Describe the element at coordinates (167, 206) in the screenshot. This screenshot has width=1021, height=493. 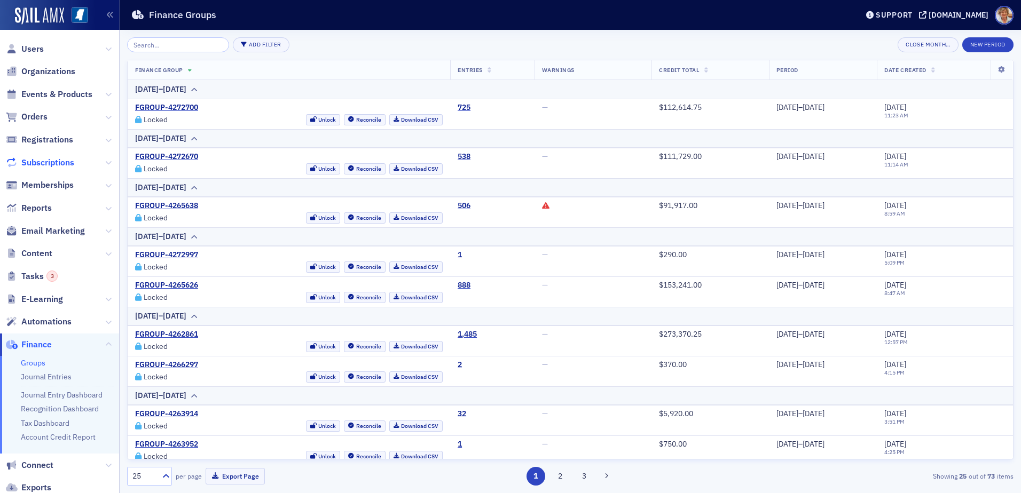
I see `a: FGROUP-4265638` at that location.